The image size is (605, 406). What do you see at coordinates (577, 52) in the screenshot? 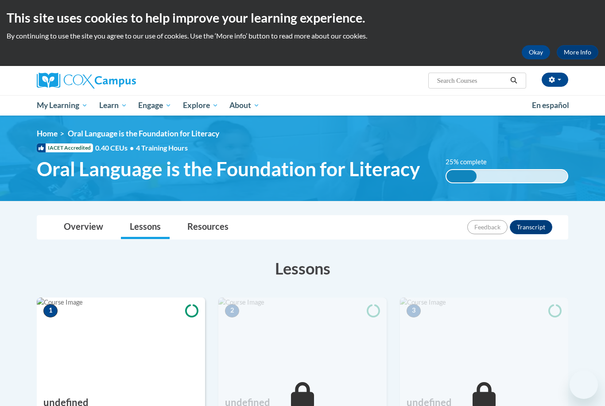
I see `a: More Info` at bounding box center [577, 52].